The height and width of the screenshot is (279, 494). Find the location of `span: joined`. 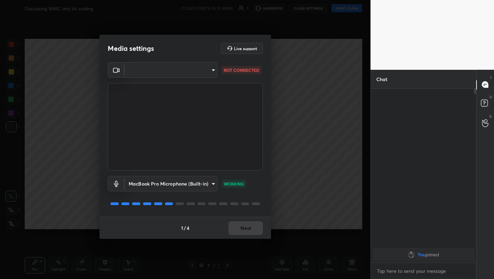

span: joined is located at coordinates (432, 254).